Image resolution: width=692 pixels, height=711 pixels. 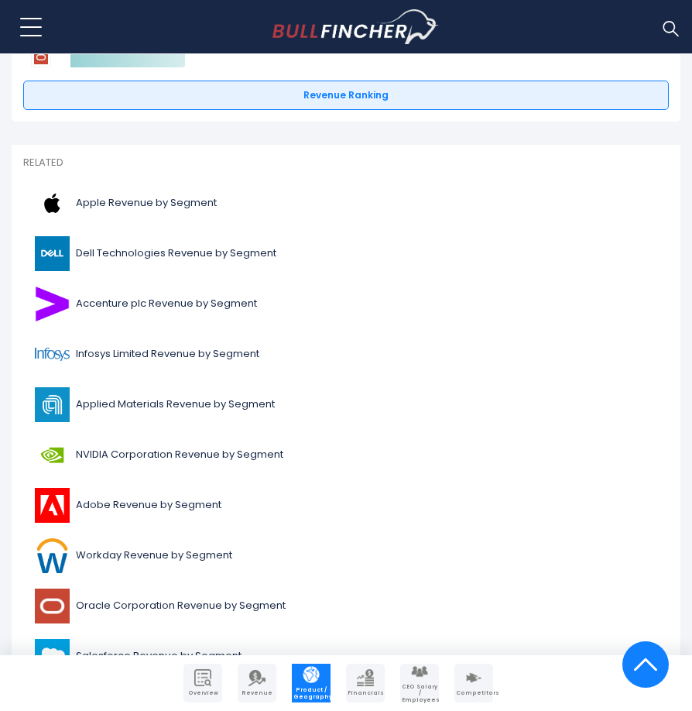 I want to click on img: ORCL logo, so click(x=52, y=606).